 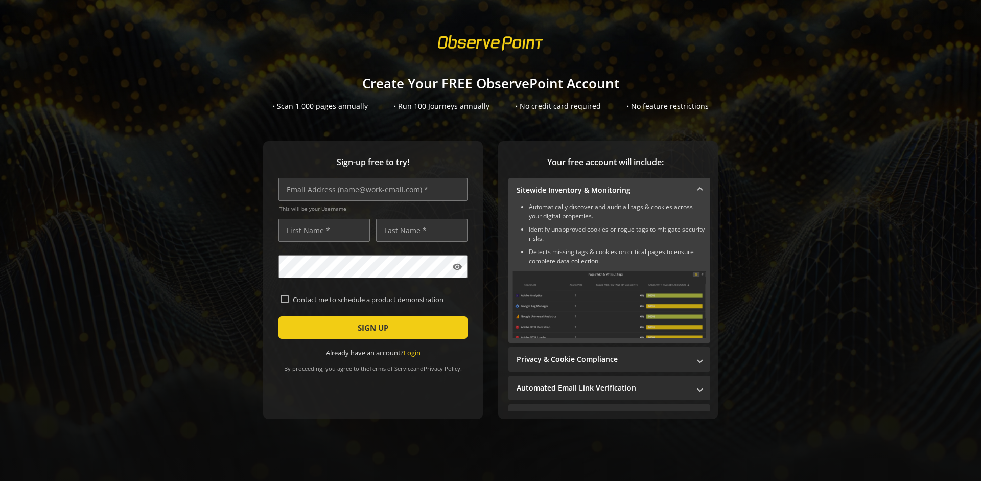 I want to click on mat-expansion-panel-header: Sitewide Inventory & Monitoring, so click(x=609, y=190).